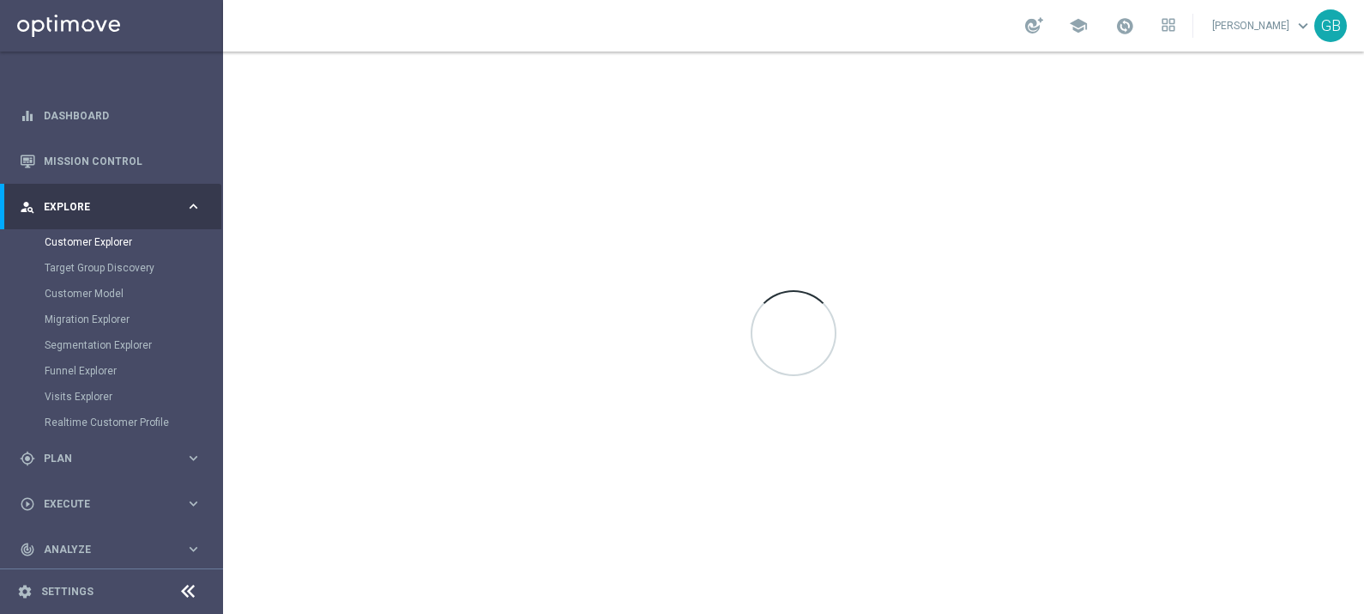 The height and width of the screenshot is (614, 1364). I want to click on span: Execute, so click(114, 504).